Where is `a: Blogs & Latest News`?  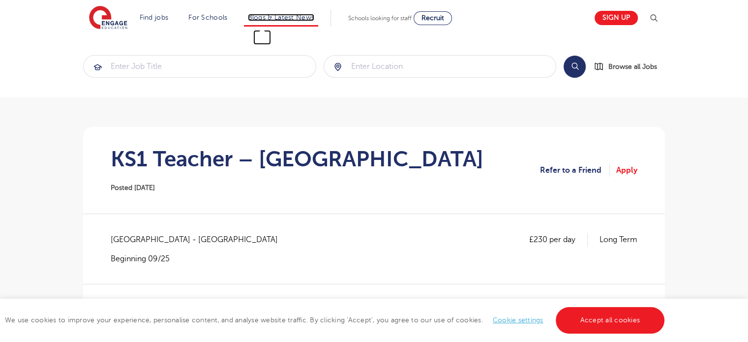
a: Blogs & Latest News is located at coordinates (281, 17).